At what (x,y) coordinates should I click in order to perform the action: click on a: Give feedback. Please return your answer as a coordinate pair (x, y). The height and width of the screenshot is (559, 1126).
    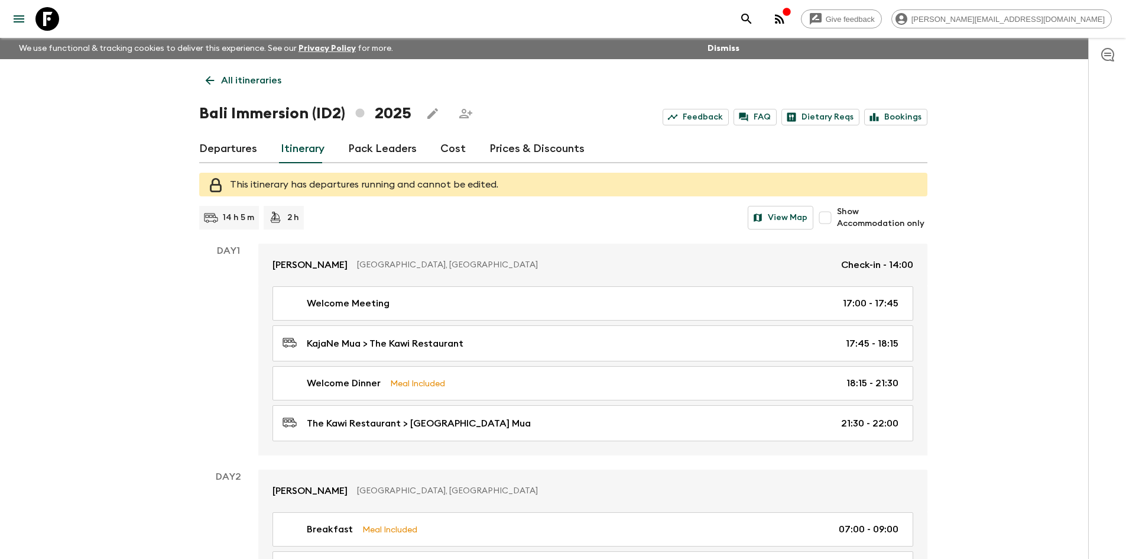
    Looking at the image, I should click on (841, 19).